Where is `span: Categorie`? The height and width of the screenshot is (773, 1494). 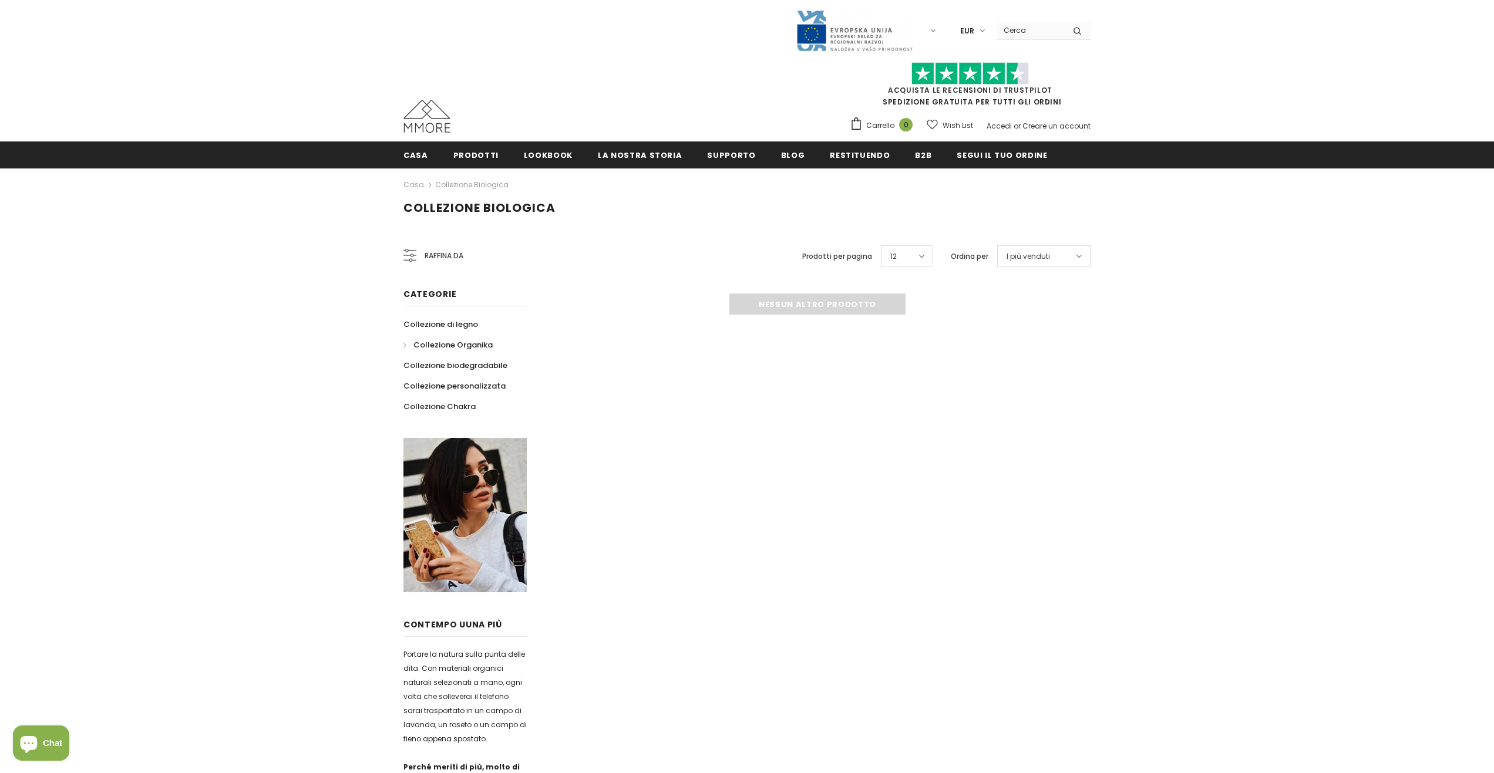 span: Categorie is located at coordinates (430, 294).